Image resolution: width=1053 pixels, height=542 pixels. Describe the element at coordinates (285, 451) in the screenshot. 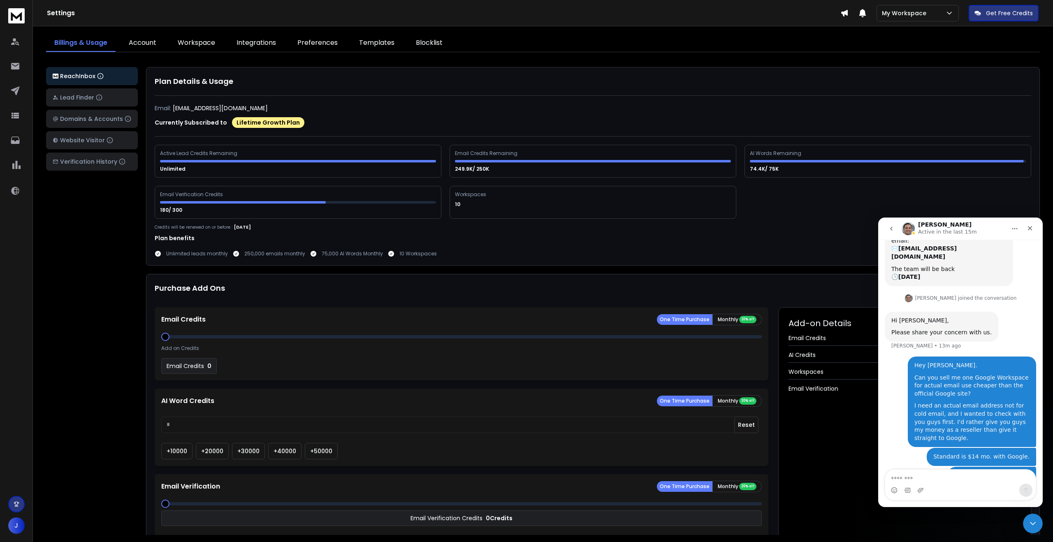

I see `button: +40000` at that location.